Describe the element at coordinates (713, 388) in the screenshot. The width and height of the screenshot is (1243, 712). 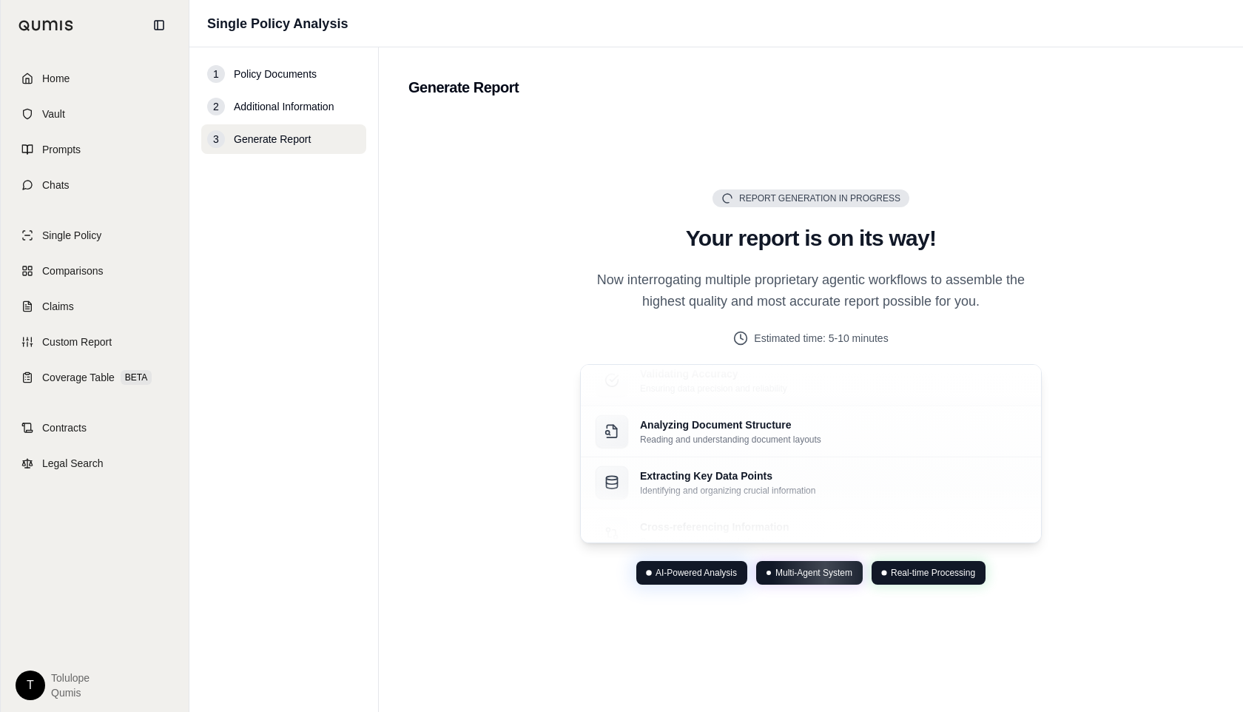
I see `p: Ensuring data precision and reliability` at that location.